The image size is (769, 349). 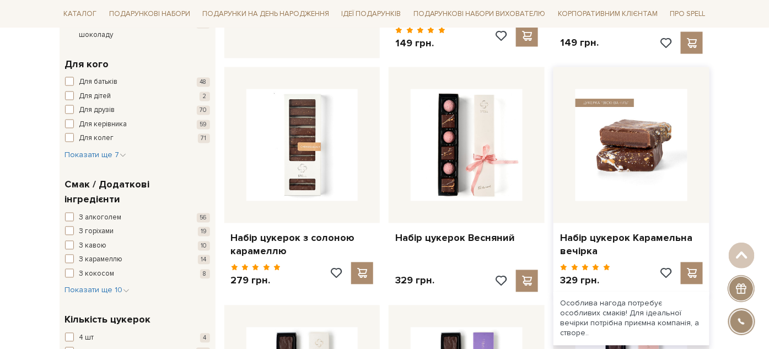 What do you see at coordinates (137, 29) in the screenshot?
I see `button: З Чорного (Гіркого) шоколаду 73` at bounding box center [137, 29].